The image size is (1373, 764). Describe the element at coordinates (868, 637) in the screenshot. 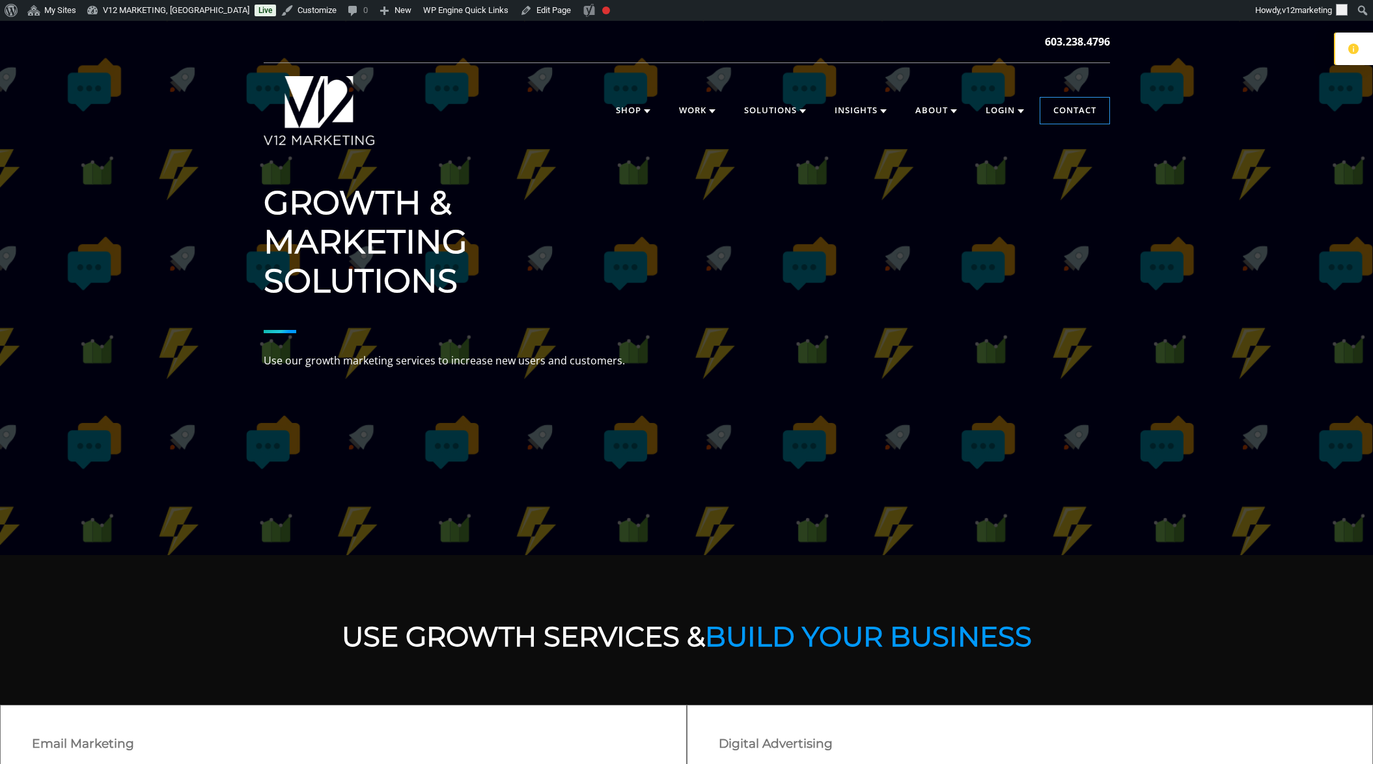

I see `span: Build Your Business` at that location.